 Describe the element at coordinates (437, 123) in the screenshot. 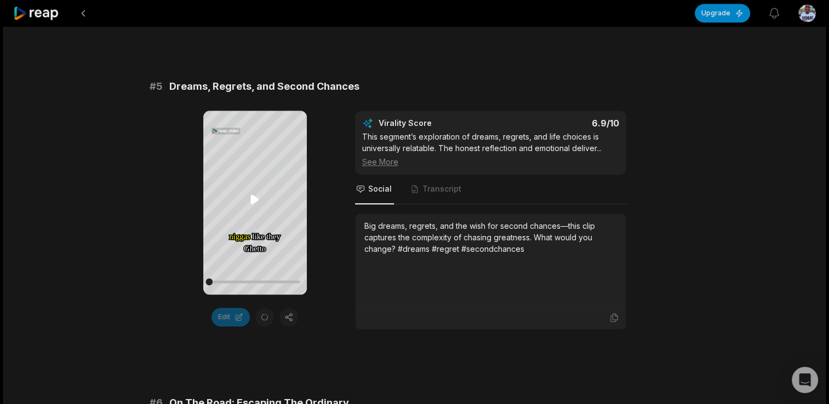

I see `div: Virality Score` at that location.